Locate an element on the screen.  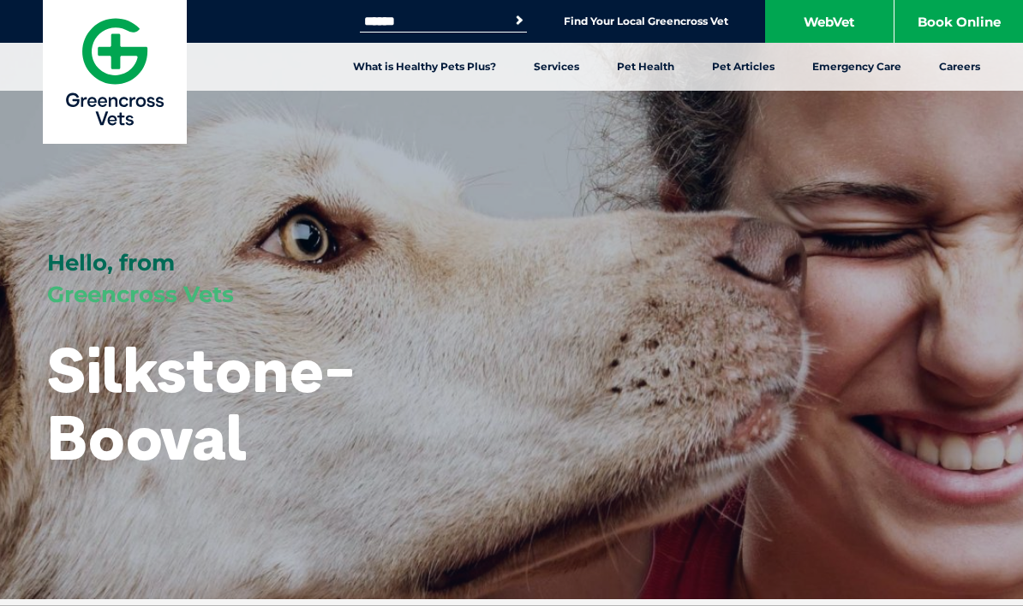
a: Pet Health is located at coordinates (645, 67).